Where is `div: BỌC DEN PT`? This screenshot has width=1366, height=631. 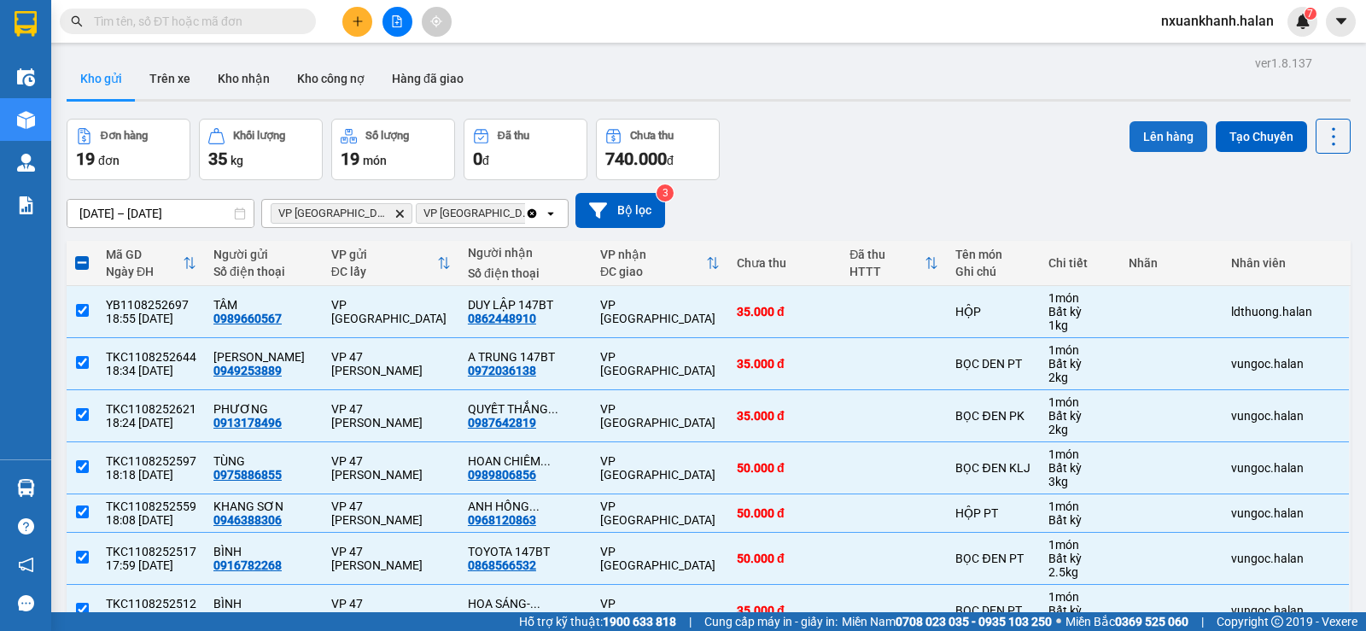
div: BỌC DEN PT is located at coordinates (993, 610).